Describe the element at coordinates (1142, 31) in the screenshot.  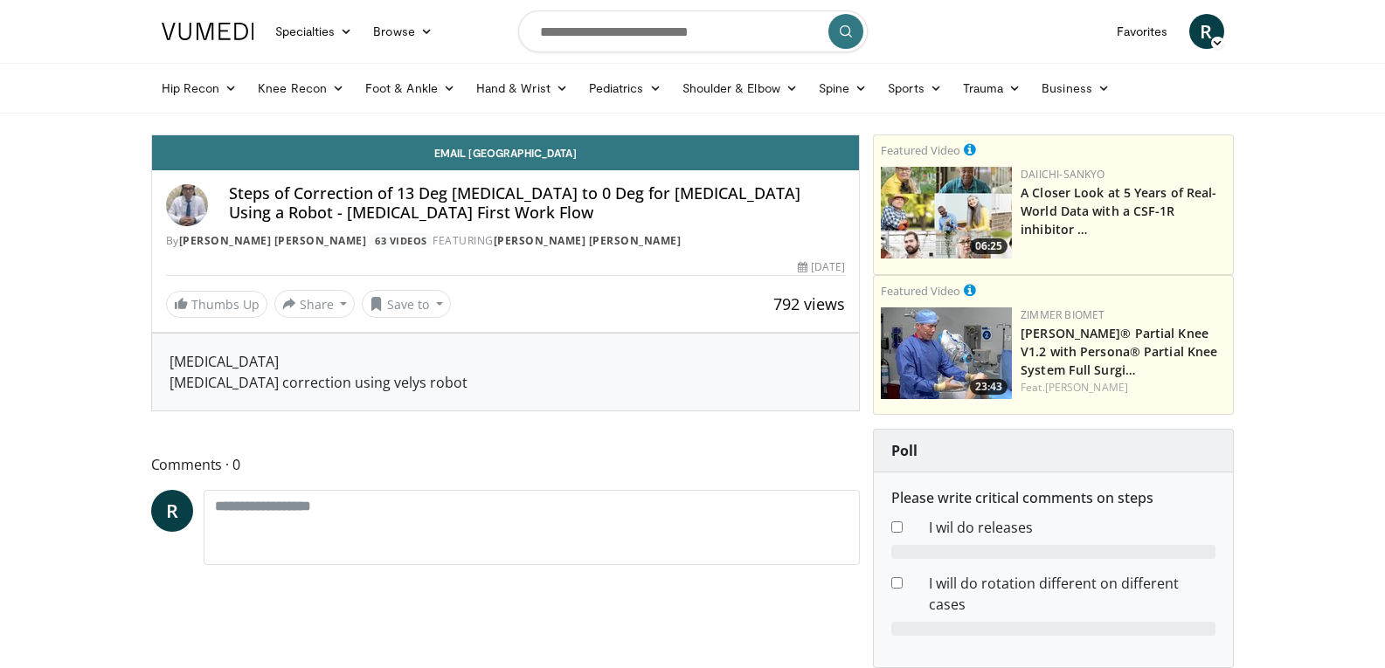
I see `a: Favorites` at that location.